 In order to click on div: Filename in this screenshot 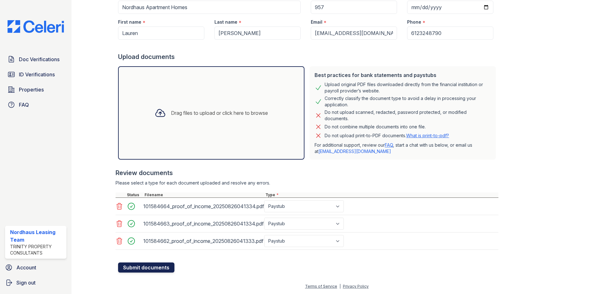, I will do `click(204, 195)`.